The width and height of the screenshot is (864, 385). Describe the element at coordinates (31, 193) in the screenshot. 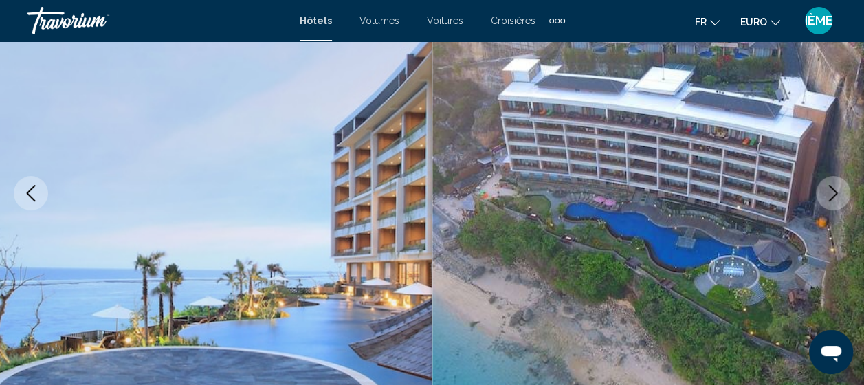

I see `button: Image précédente` at that location.